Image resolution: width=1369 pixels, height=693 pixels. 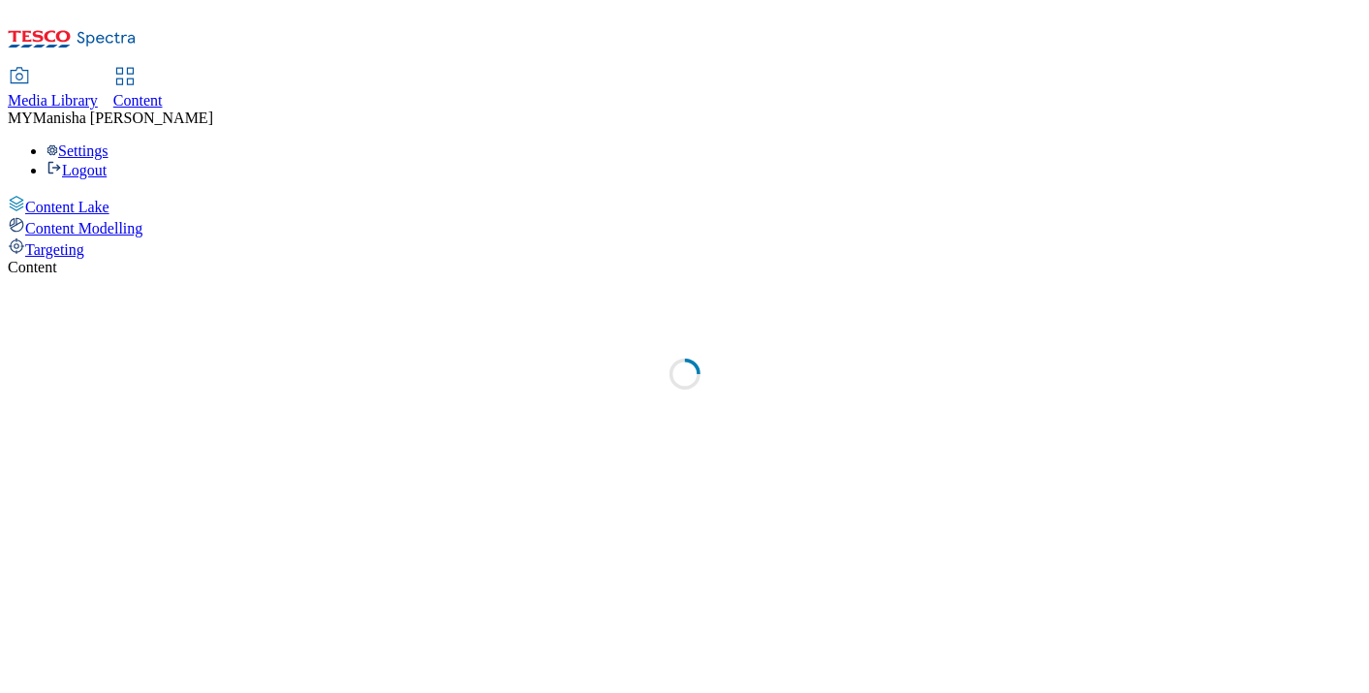 I want to click on a: Content Modelling, so click(x=684, y=227).